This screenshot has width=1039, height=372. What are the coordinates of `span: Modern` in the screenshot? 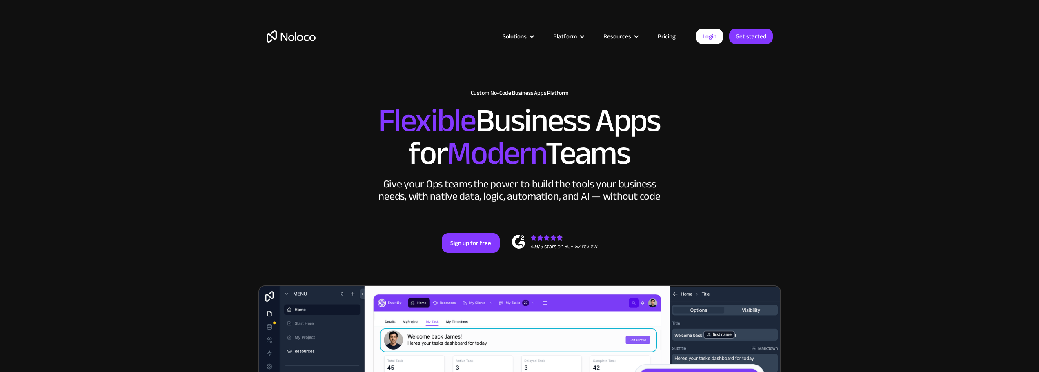 It's located at (496, 153).